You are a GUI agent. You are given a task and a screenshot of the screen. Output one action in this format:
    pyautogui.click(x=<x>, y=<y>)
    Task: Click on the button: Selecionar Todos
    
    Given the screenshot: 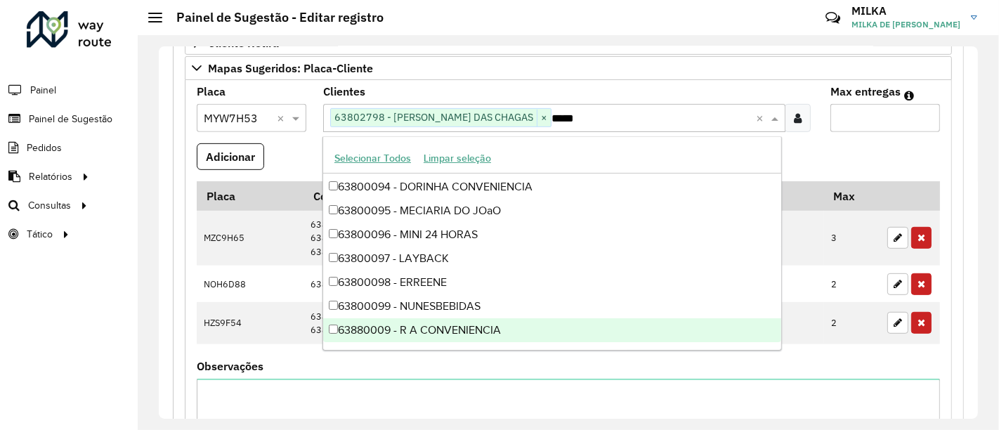 What is the action you would take?
    pyautogui.click(x=372, y=158)
    